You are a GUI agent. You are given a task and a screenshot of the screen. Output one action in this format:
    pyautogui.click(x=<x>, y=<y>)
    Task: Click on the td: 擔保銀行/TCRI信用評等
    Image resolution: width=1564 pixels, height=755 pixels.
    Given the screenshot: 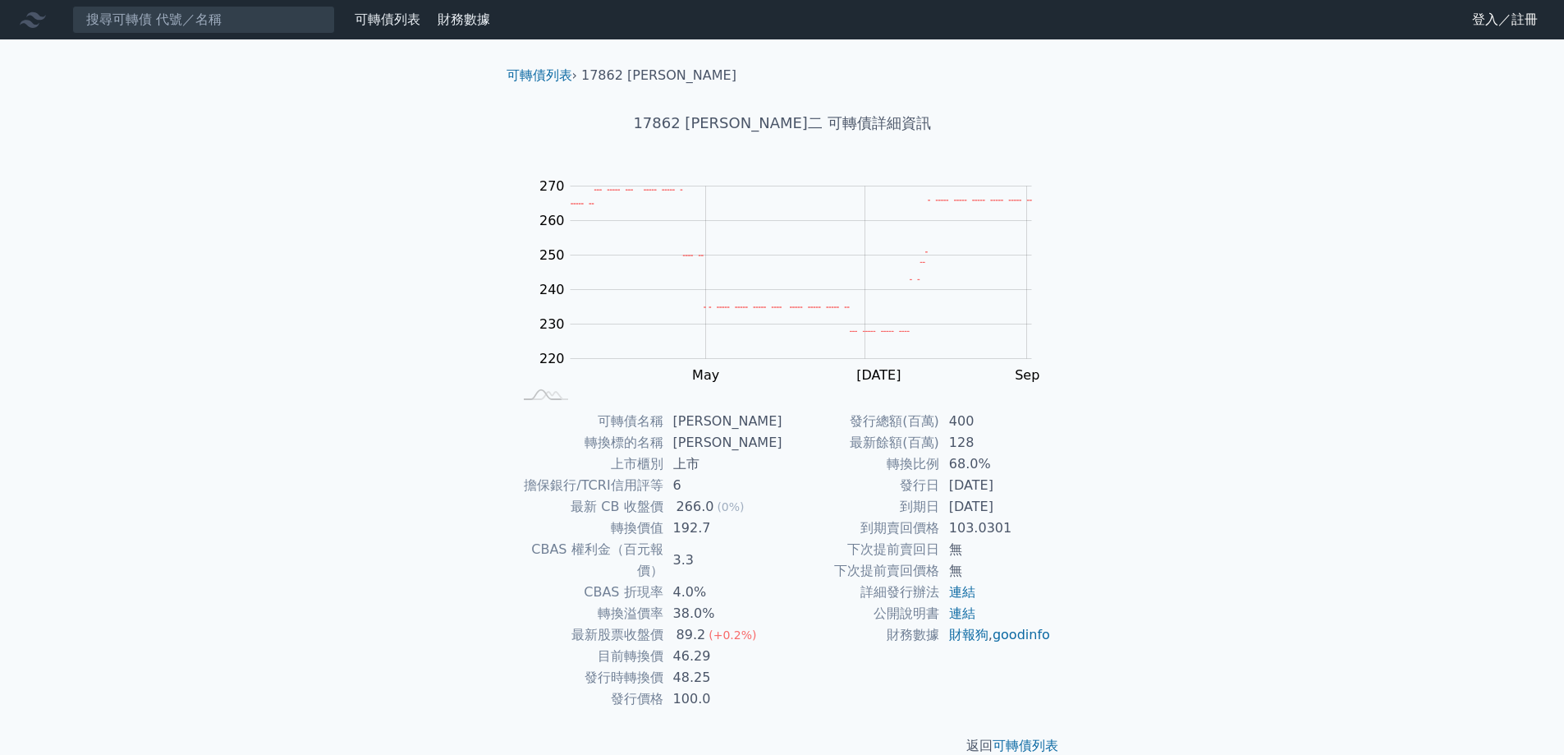 What is the action you would take?
    pyautogui.click(x=588, y=485)
    